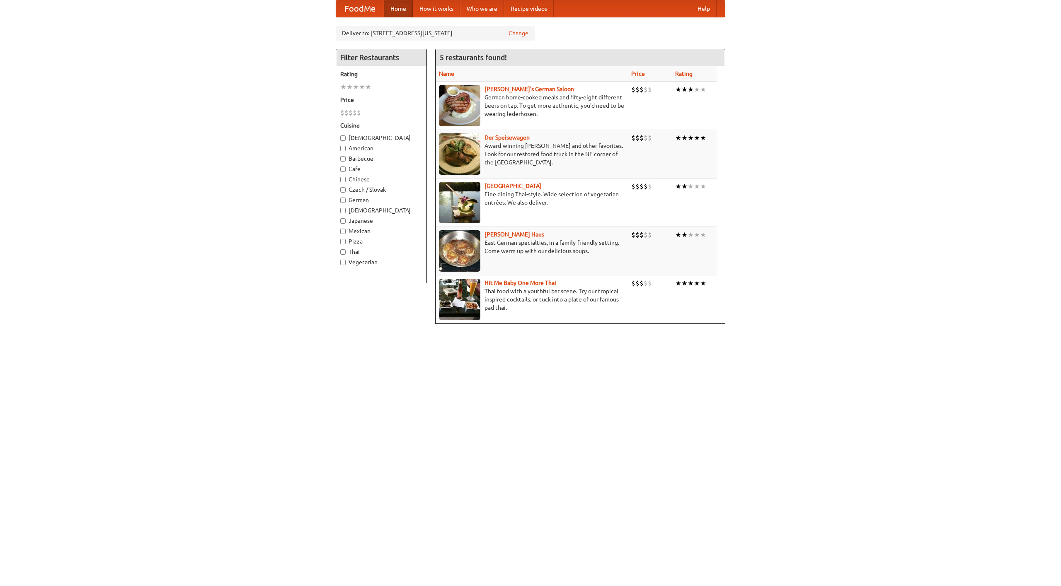  Describe the element at coordinates (343, 148) in the screenshot. I see `input: American` at that location.